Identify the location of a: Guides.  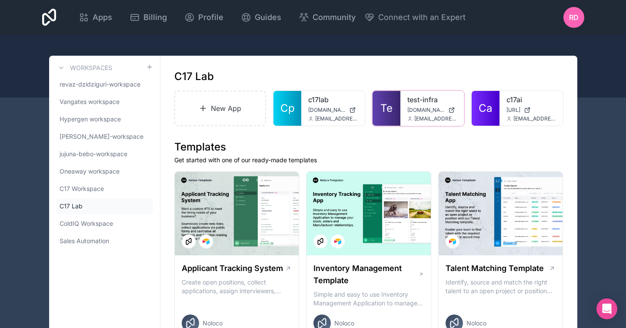
(261, 17).